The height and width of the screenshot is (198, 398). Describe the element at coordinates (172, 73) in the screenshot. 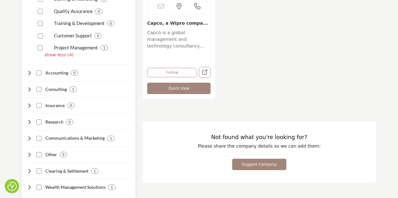

I see `button: Follow` at that location.